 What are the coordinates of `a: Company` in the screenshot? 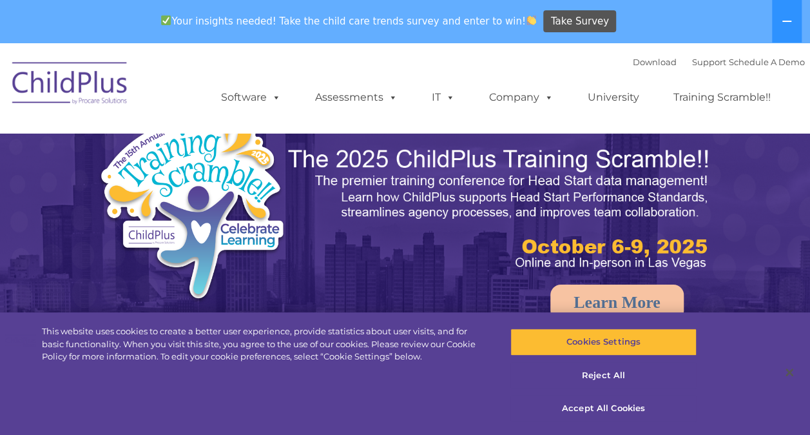 It's located at (522, 97).